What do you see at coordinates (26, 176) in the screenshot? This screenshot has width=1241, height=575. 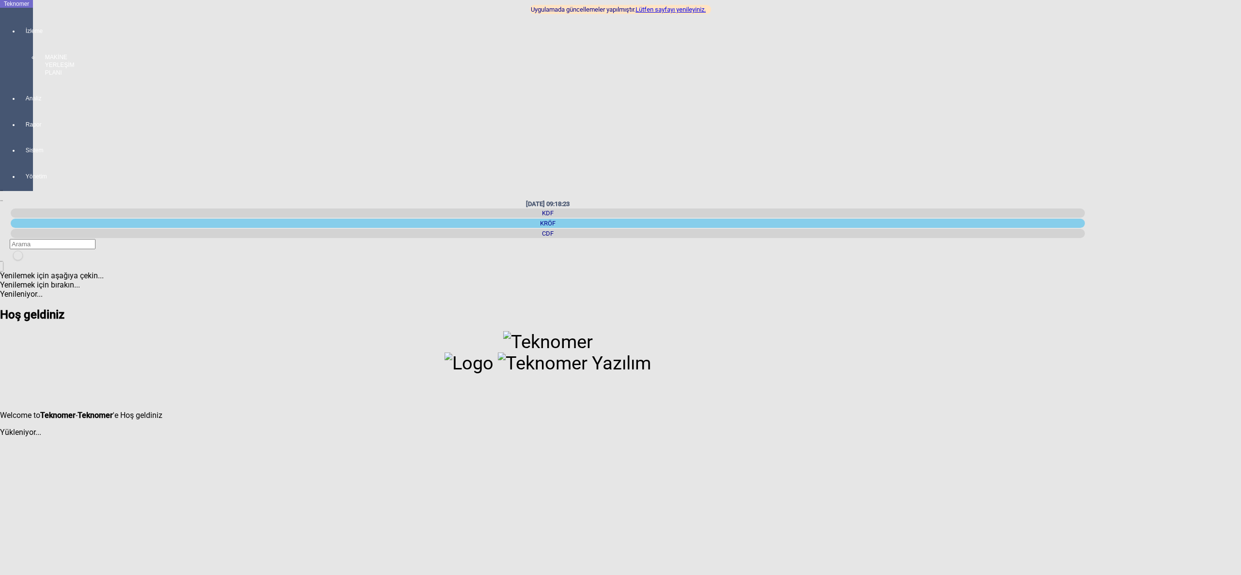 I see `span: Yönetim` at bounding box center [26, 176].